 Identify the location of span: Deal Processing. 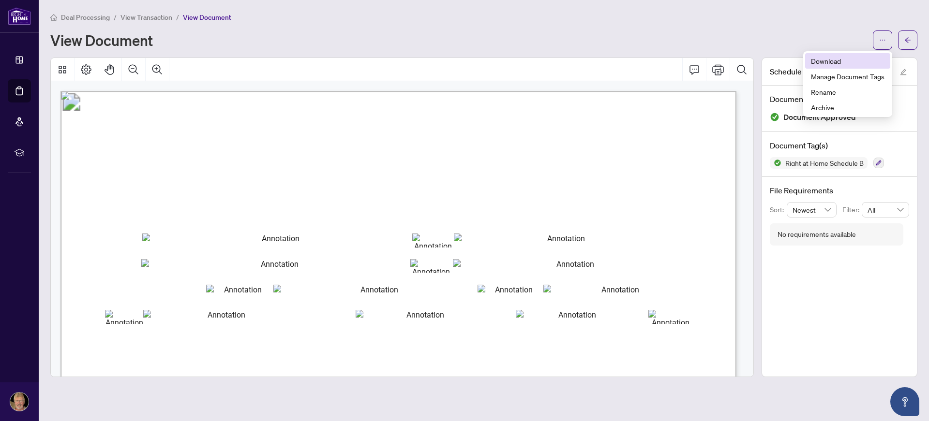
(85, 17).